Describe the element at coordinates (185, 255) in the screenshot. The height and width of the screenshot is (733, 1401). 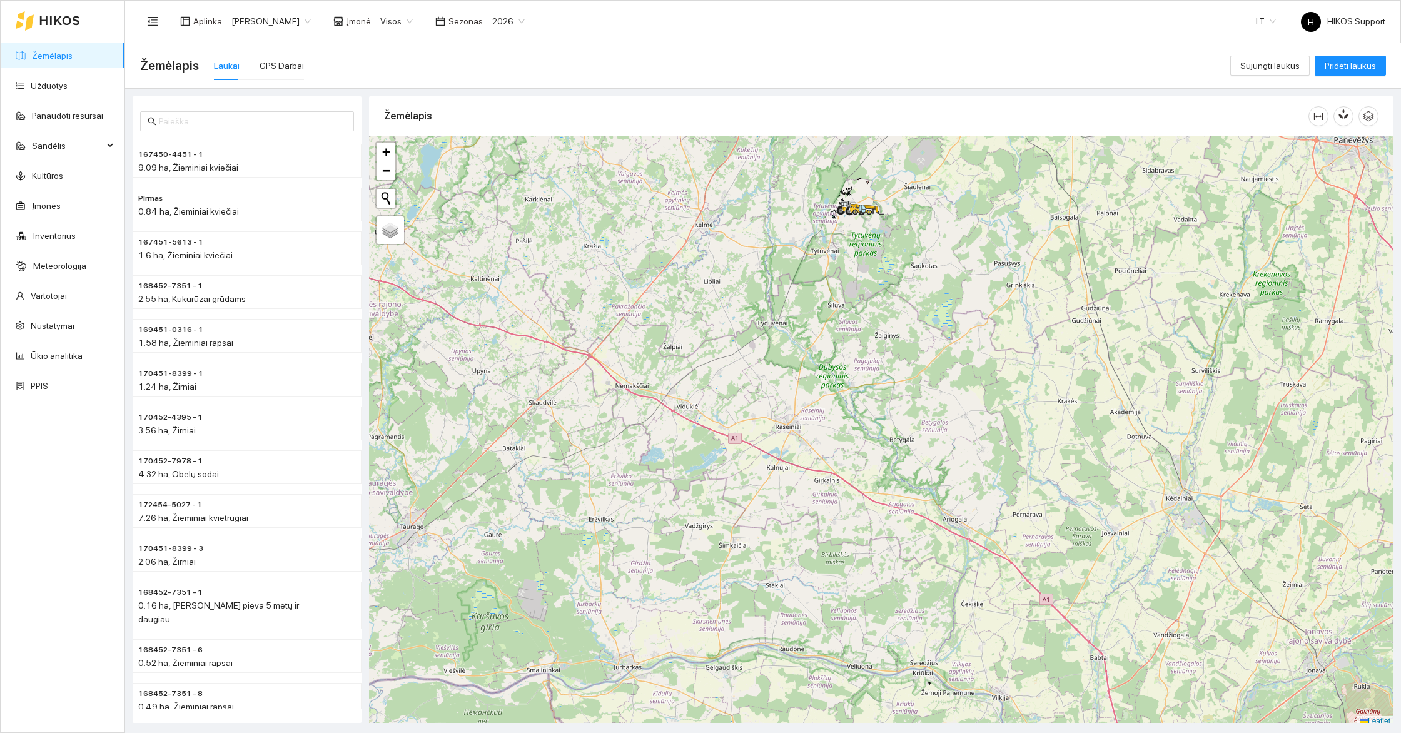
I see `span: 1.6 ha, Žieminiai kviečiai` at that location.